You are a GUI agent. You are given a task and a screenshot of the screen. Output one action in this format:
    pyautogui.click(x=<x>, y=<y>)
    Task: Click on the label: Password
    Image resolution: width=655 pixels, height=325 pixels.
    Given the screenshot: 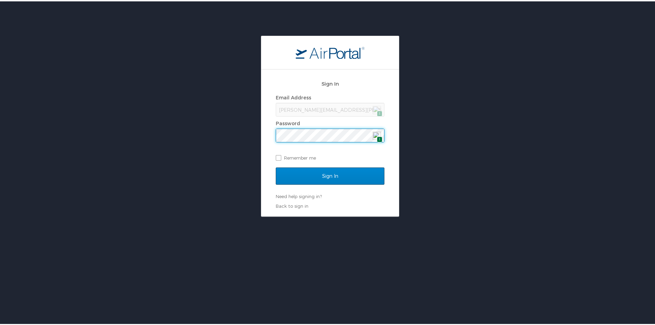 What is the action you would take?
    pyautogui.click(x=288, y=122)
    